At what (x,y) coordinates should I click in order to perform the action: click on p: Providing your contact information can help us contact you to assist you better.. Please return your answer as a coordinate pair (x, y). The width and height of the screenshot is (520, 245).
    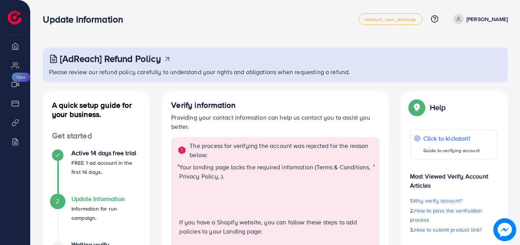
    Looking at the image, I should click on (275, 122).